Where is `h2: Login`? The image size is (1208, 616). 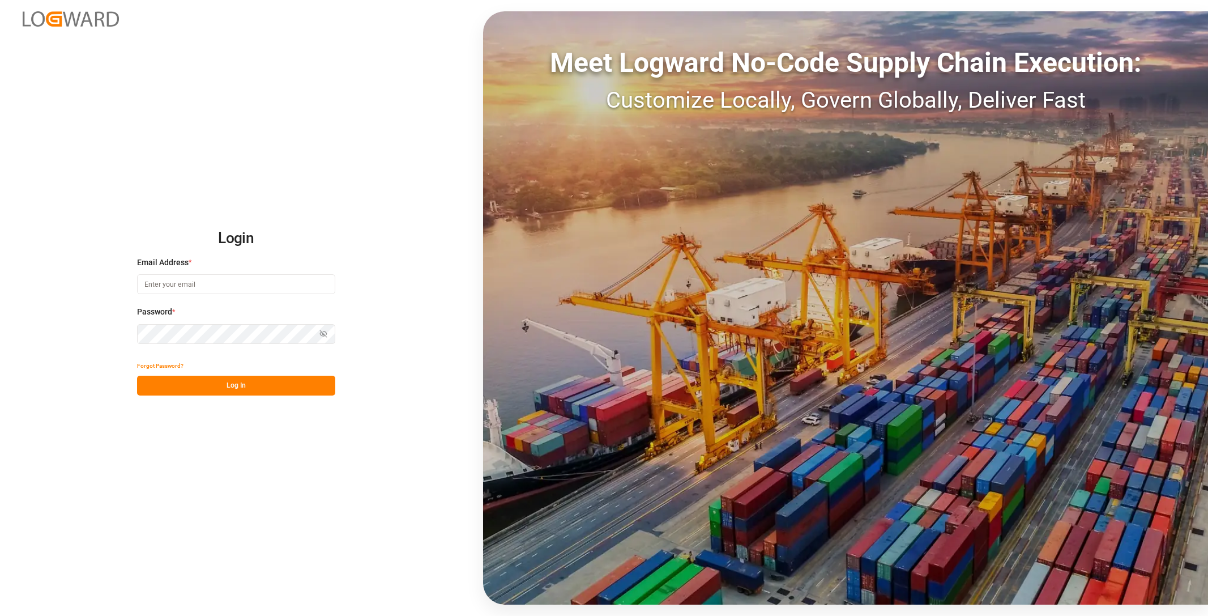
h2: Login is located at coordinates (236, 238).